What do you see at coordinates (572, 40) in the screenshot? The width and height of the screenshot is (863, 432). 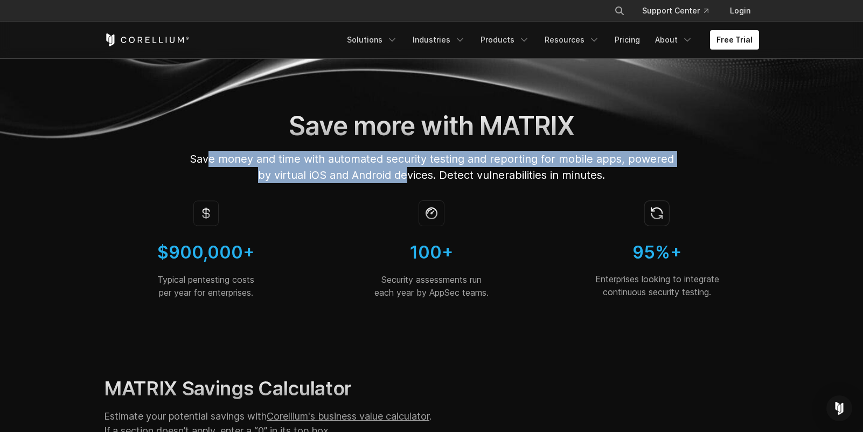 I see `a: Resources` at bounding box center [572, 40].